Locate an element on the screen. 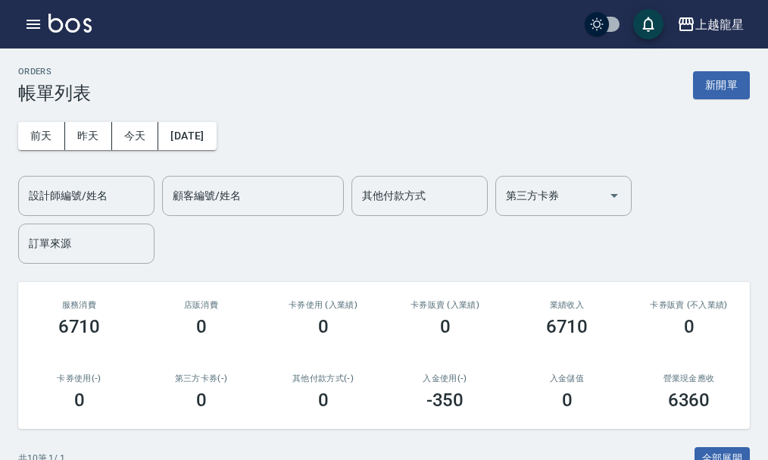 The image size is (768, 460). h2: 其他付款方式(-) is located at coordinates (323, 378).